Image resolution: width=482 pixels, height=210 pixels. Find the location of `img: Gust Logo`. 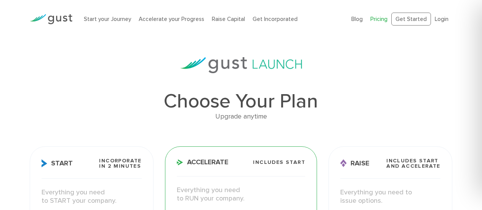

img: Gust Logo is located at coordinates (51, 19).